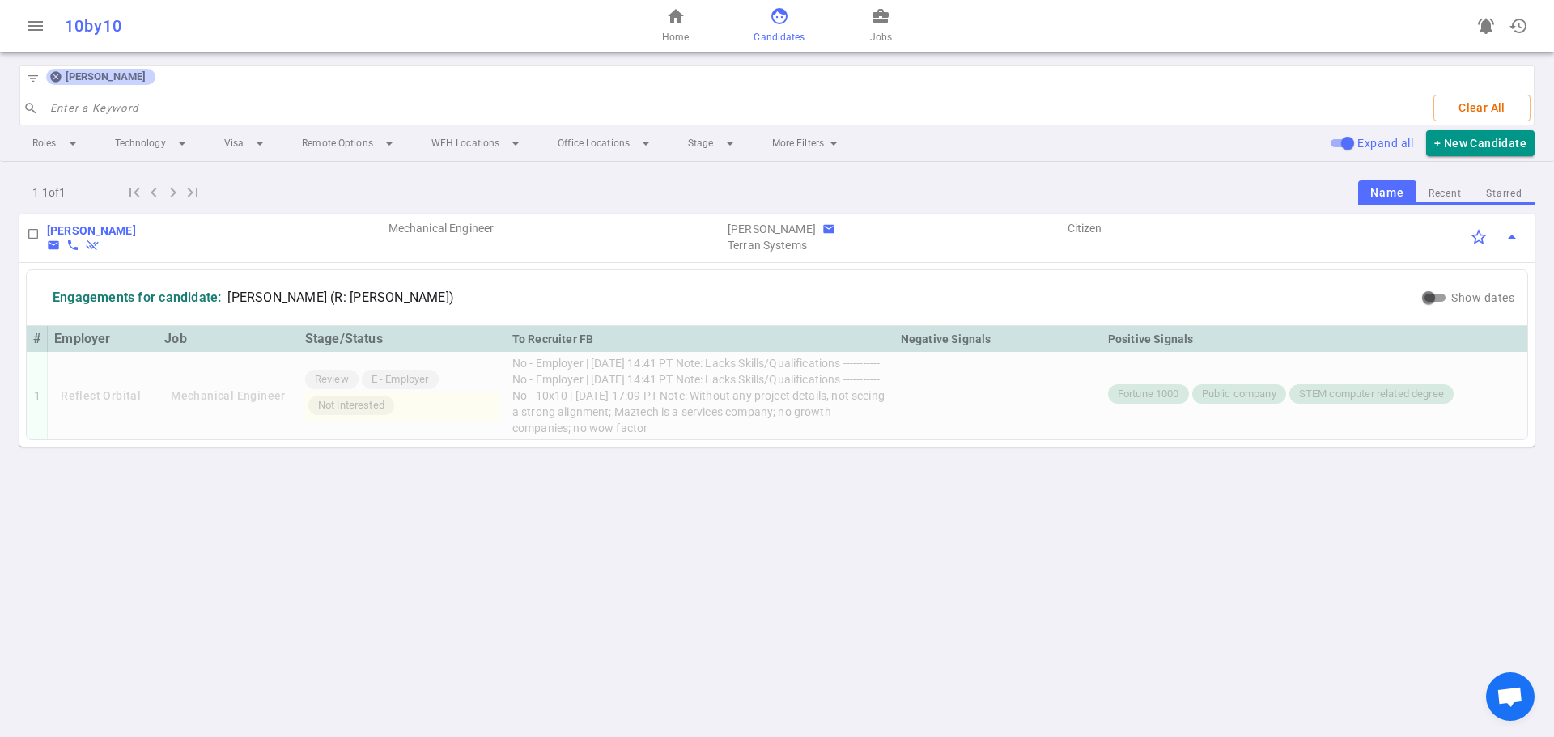 The image size is (1554, 737). Describe the element at coordinates (1482, 108) in the screenshot. I see `button: Clear All` at that location.